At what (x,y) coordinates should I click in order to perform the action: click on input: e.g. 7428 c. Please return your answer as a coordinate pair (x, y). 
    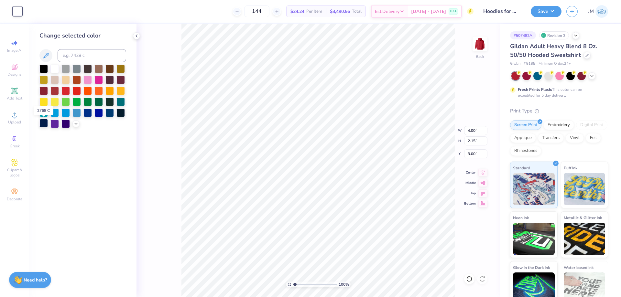
    Looking at the image, I should click on (92, 56).